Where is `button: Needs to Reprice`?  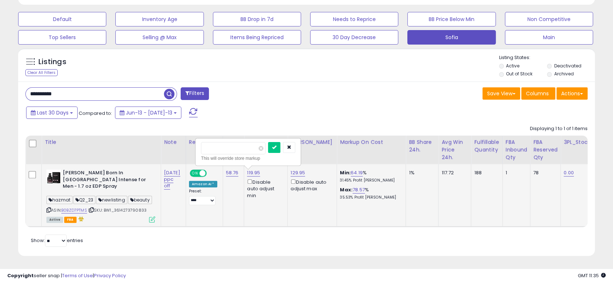
button: Needs to Reprice is located at coordinates (354, 19).